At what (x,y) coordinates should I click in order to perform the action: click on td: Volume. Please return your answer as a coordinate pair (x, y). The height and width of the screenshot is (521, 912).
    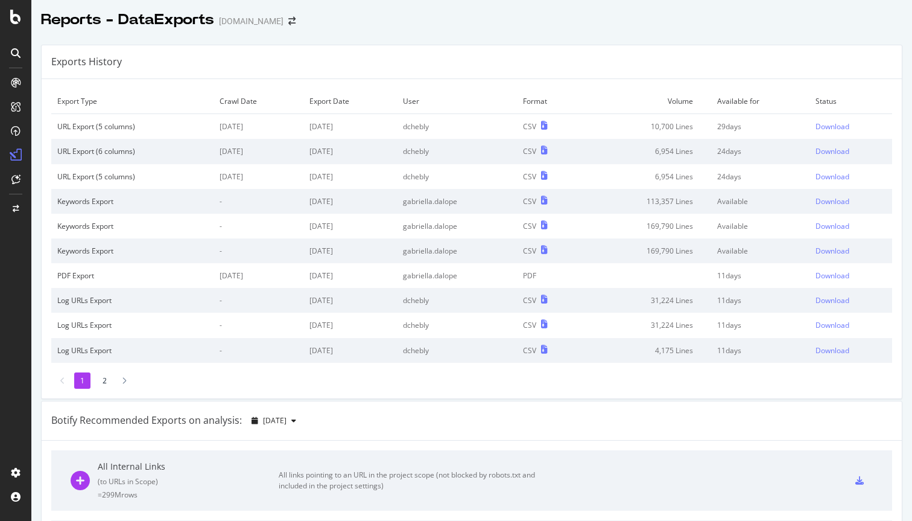
    Looking at the image, I should click on (647, 101).